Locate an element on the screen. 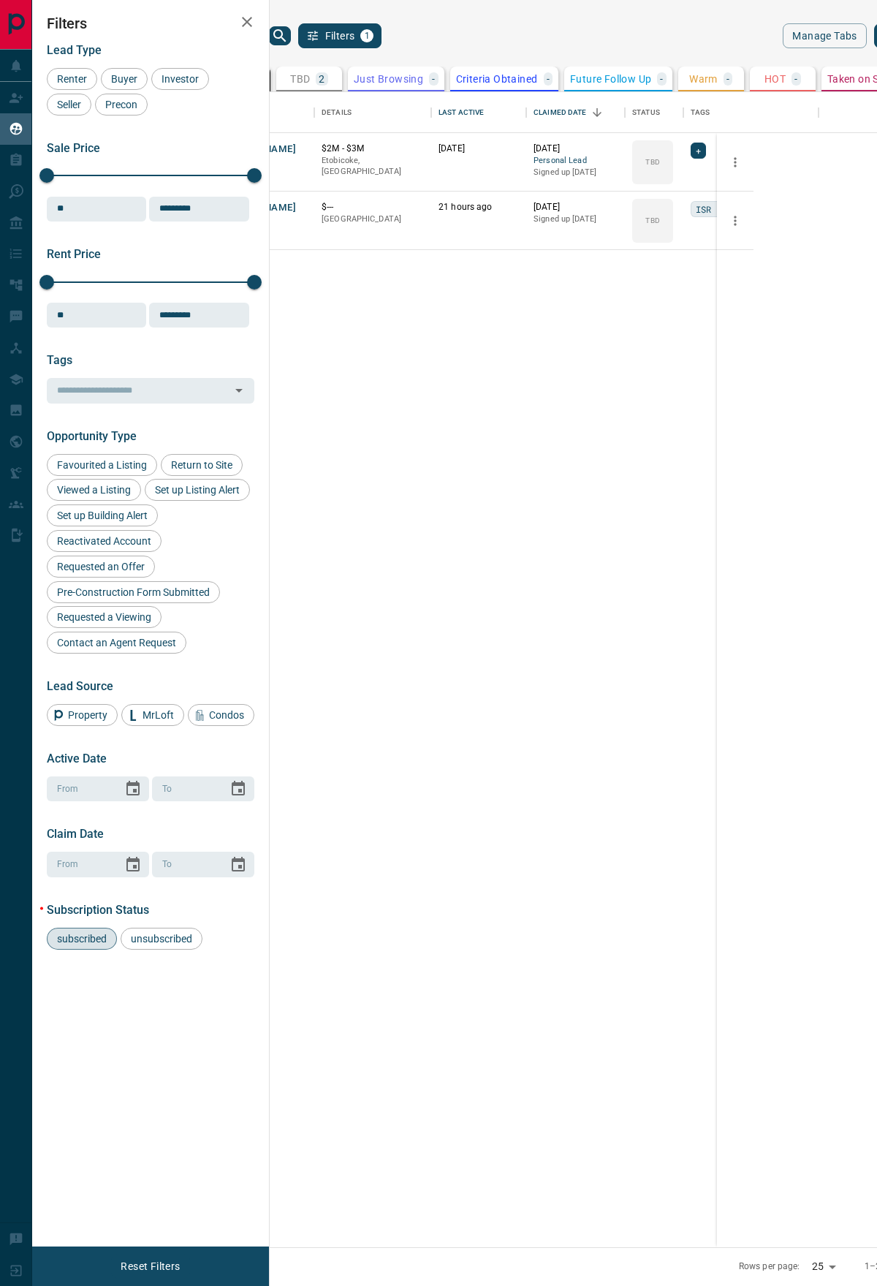 The height and width of the screenshot is (1286, 877). div: MrLoft is located at coordinates (153, 715).